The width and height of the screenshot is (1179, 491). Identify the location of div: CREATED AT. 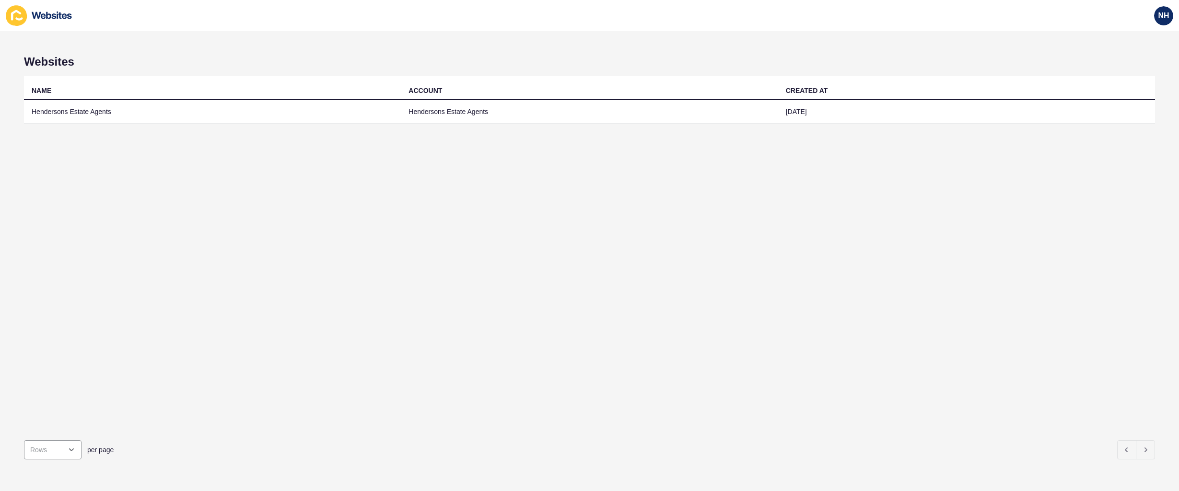
(807, 91).